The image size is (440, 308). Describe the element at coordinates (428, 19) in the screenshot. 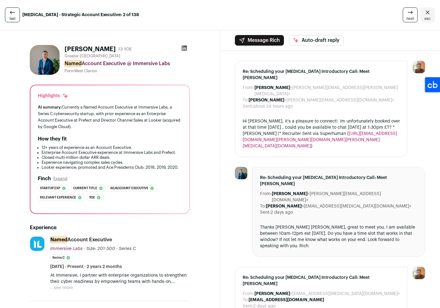

I see `span: esc` at that location.